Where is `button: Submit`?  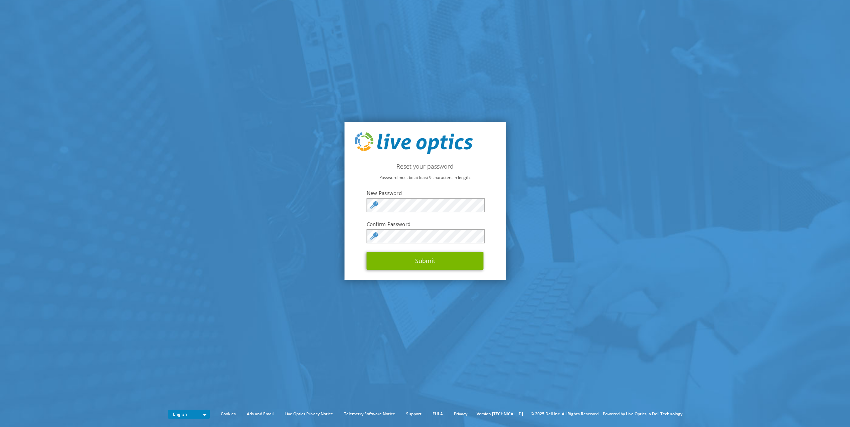 button: Submit is located at coordinates (425, 261).